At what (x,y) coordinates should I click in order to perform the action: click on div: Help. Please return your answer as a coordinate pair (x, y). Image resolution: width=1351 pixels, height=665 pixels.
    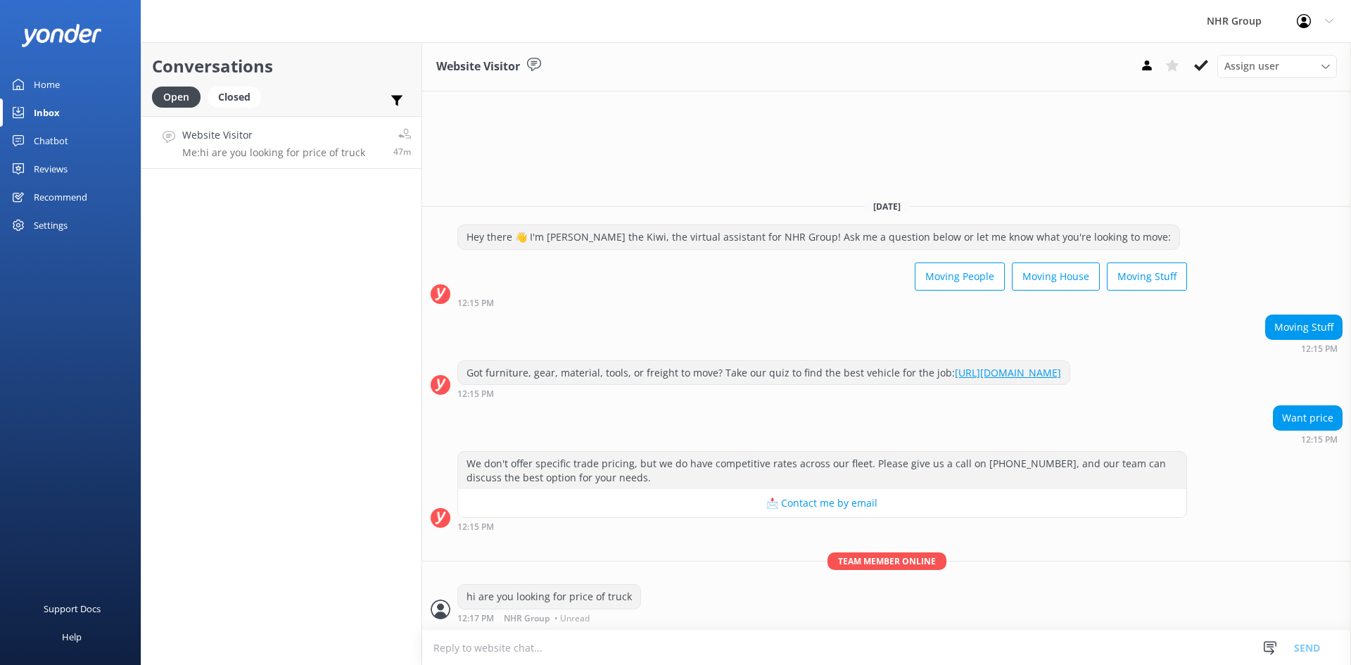
    Looking at the image, I should click on (72, 637).